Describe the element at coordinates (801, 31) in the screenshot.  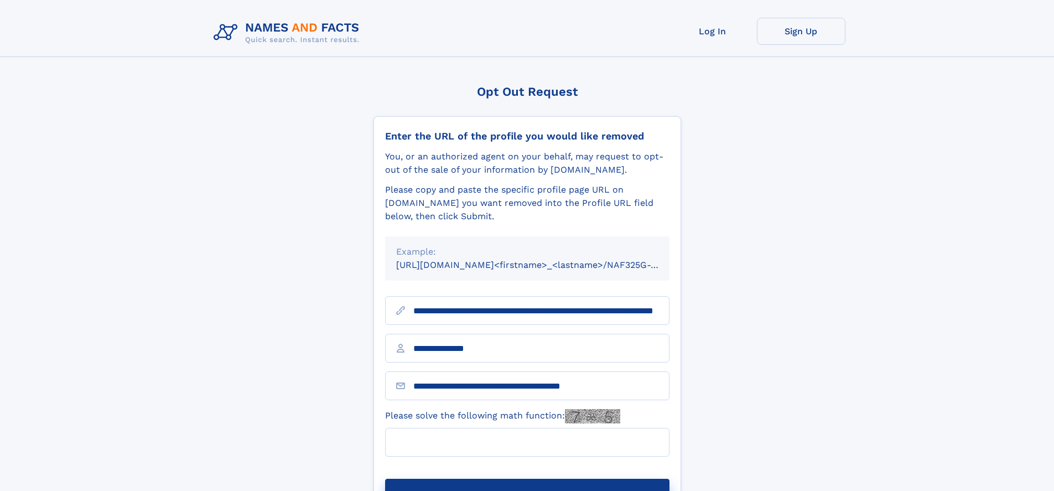
I see `a: Sign Up` at that location.